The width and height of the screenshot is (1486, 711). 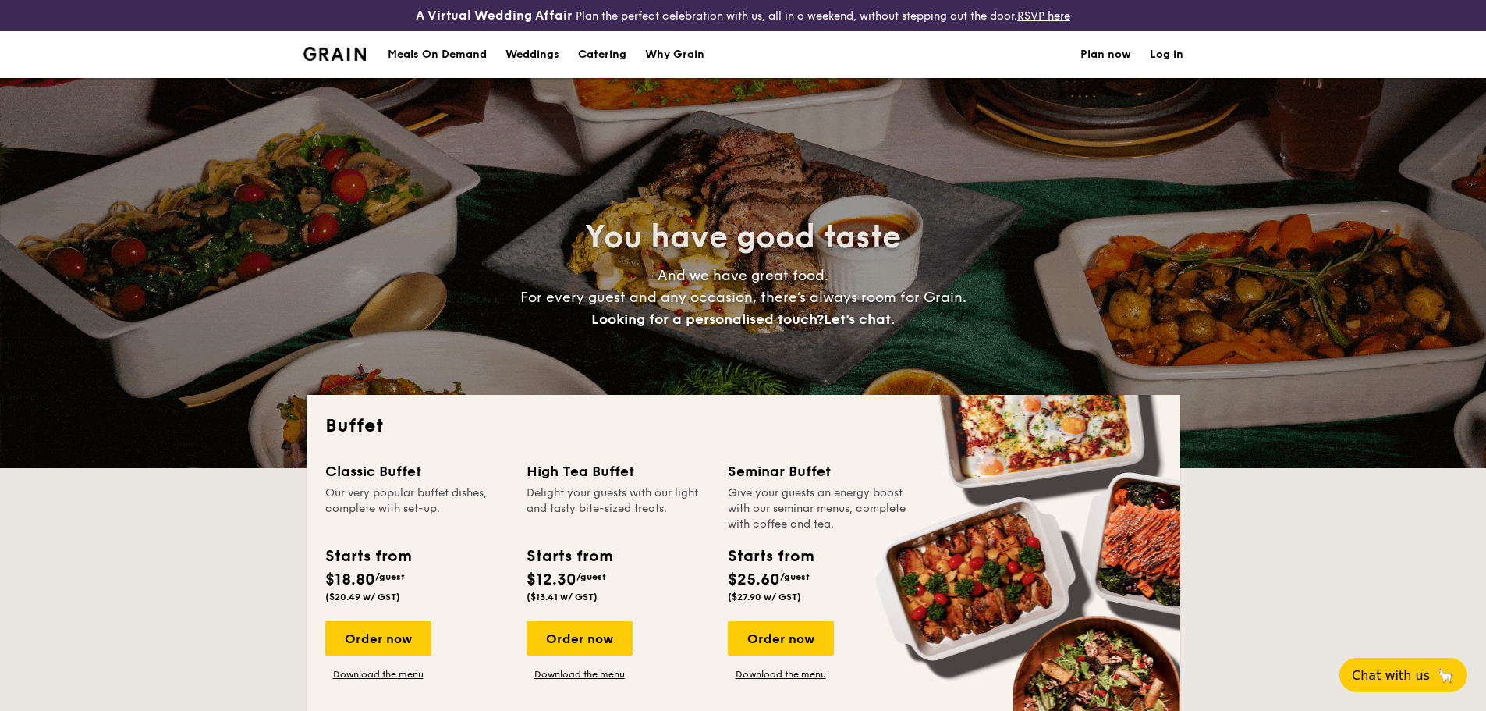 What do you see at coordinates (743, 297) in the screenshot?
I see `span: And we have great food. For every guest and any occasion, there’s always room for Grain.` at bounding box center [743, 297].